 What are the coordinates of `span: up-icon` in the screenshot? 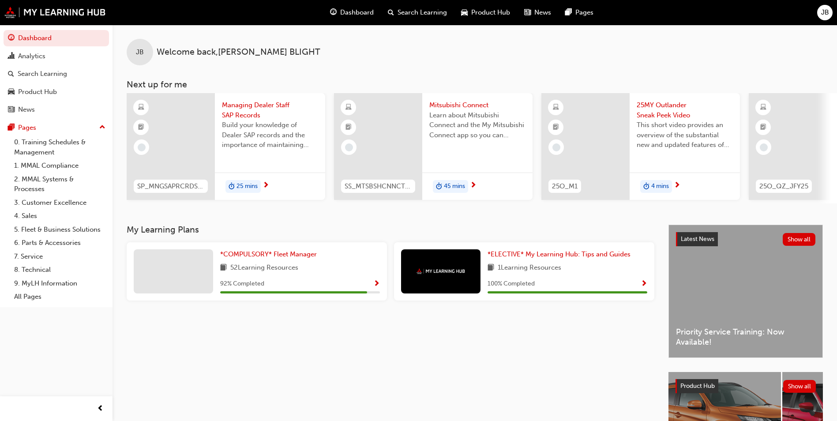 It's located at (102, 128).